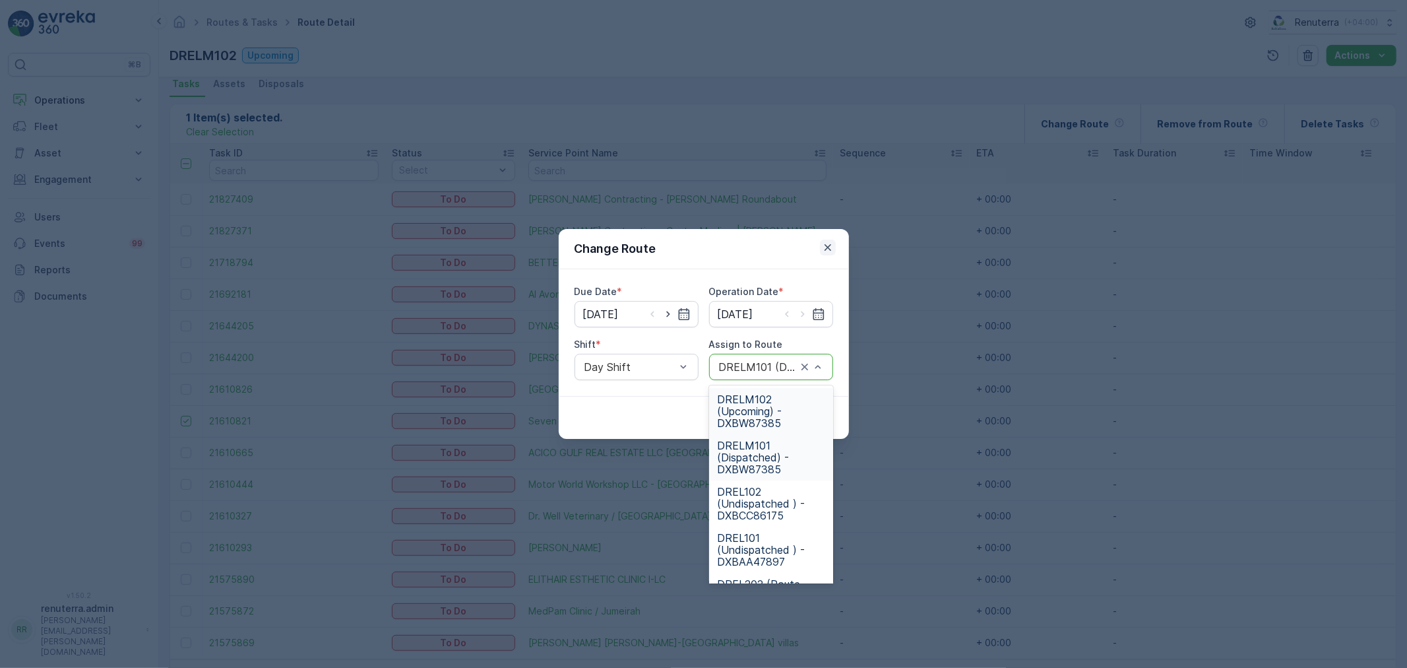 The width and height of the screenshot is (1407, 668). I want to click on p: Change Route, so click(616, 249).